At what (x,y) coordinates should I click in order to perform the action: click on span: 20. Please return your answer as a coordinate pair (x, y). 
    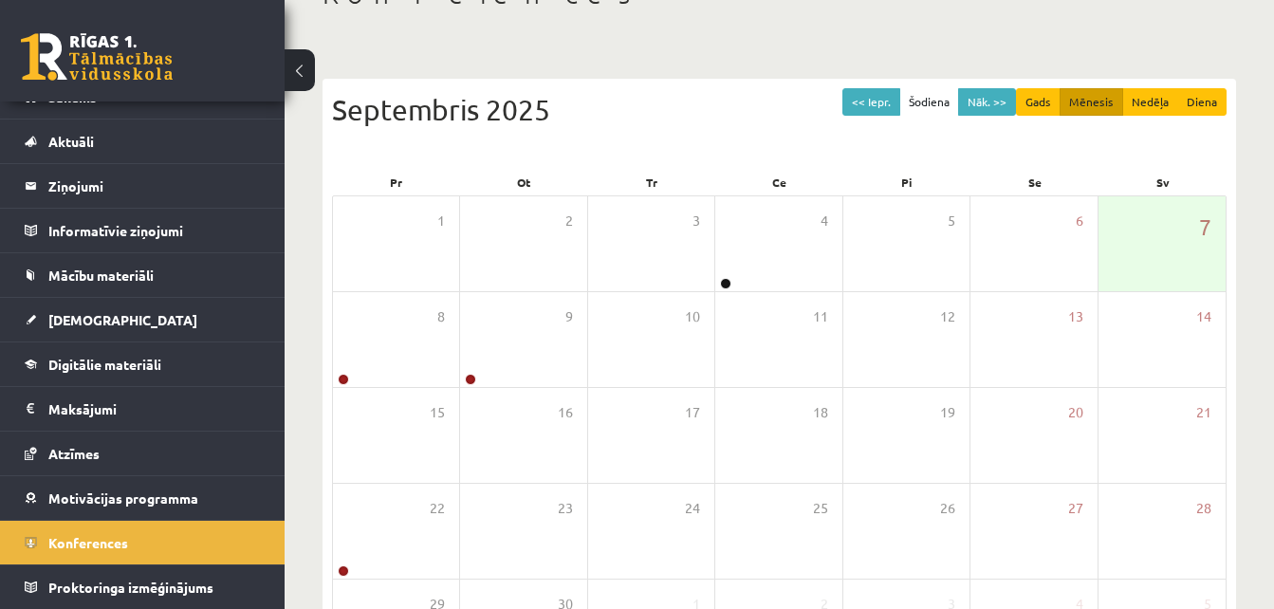
    Looking at the image, I should click on (1076, 413).